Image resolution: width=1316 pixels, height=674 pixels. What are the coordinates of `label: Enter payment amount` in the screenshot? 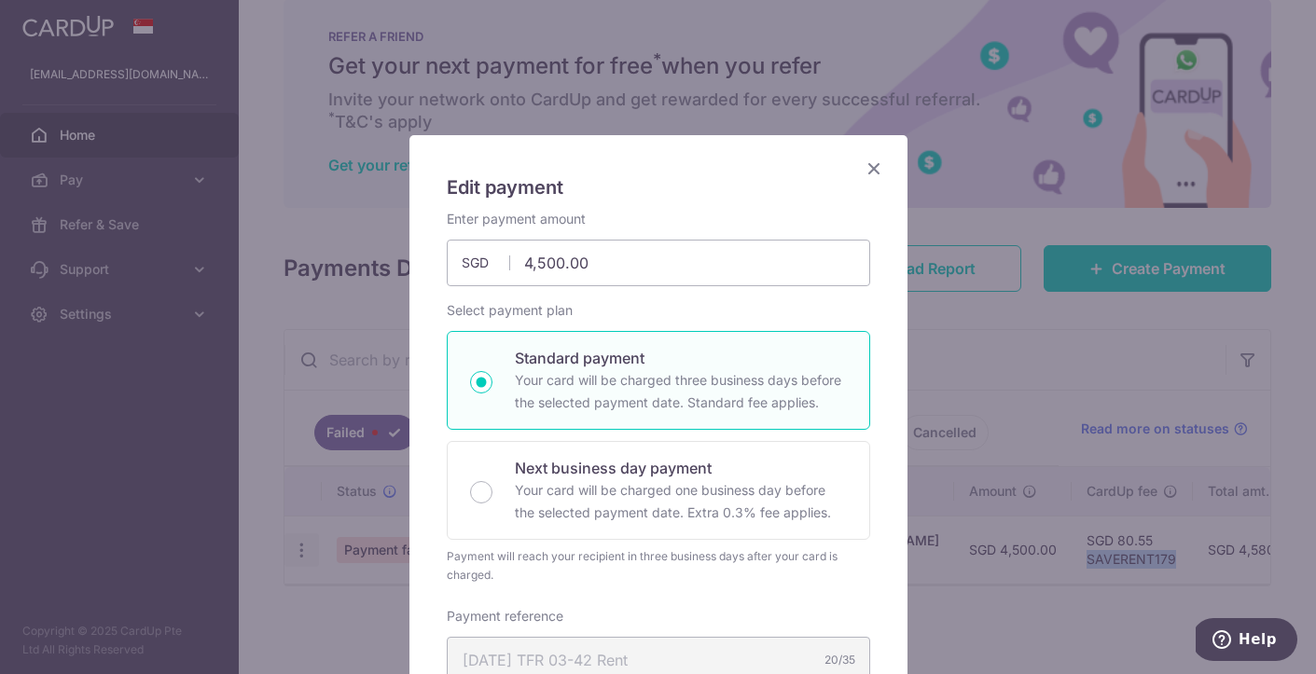 It's located at (516, 219).